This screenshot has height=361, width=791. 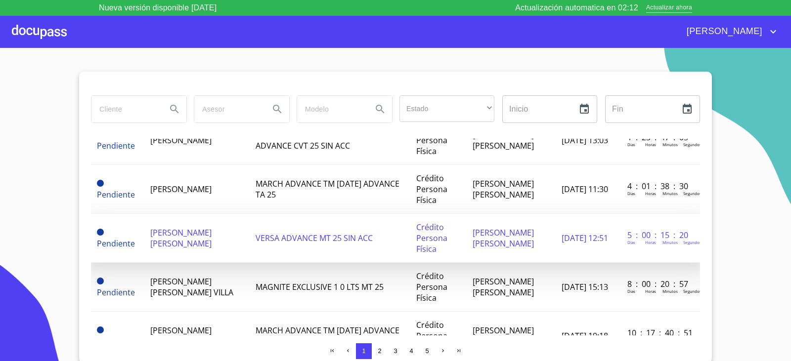 What do you see at coordinates (729, 32) in the screenshot?
I see `button: account of current user` at bounding box center [729, 32].